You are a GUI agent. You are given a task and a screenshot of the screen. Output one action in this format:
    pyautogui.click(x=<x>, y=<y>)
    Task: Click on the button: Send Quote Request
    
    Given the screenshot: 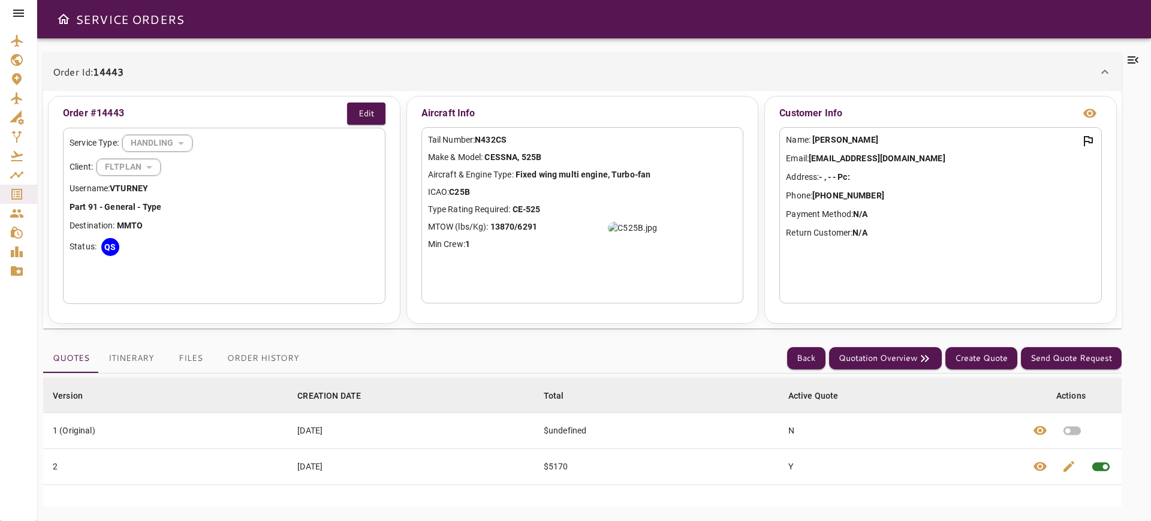 What is the action you would take?
    pyautogui.click(x=1071, y=358)
    